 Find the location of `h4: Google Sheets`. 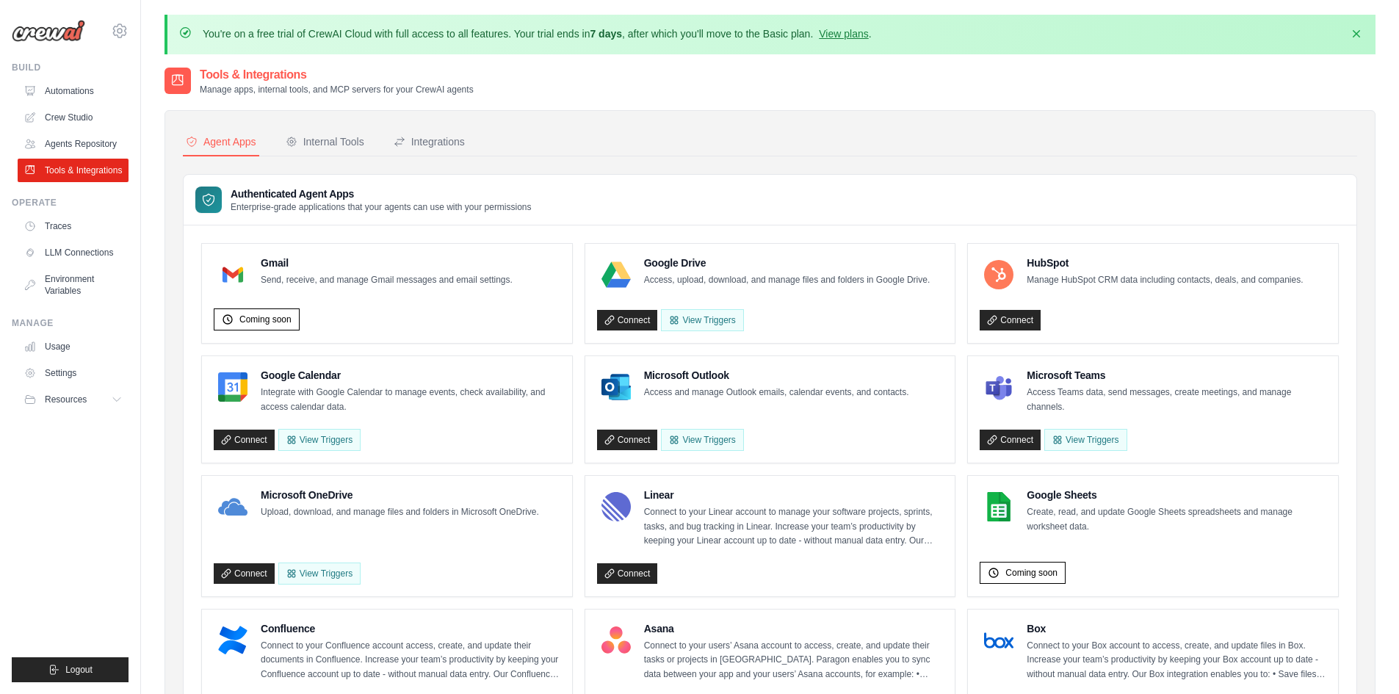

h4: Google Sheets is located at coordinates (1176, 495).